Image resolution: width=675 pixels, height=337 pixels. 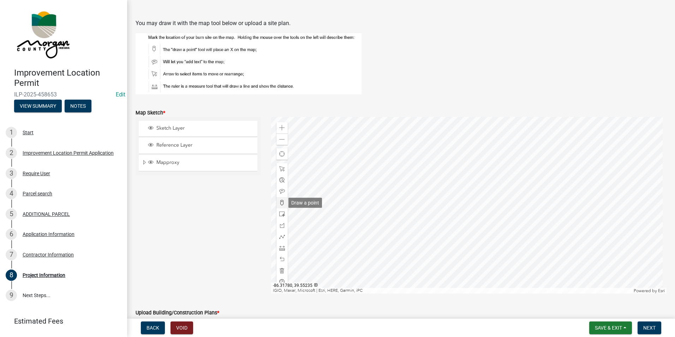 I want to click on div: IGIO, Maxar, Microsoft | Esri, HERE, Garmin, iPC, so click(x=452, y=291).